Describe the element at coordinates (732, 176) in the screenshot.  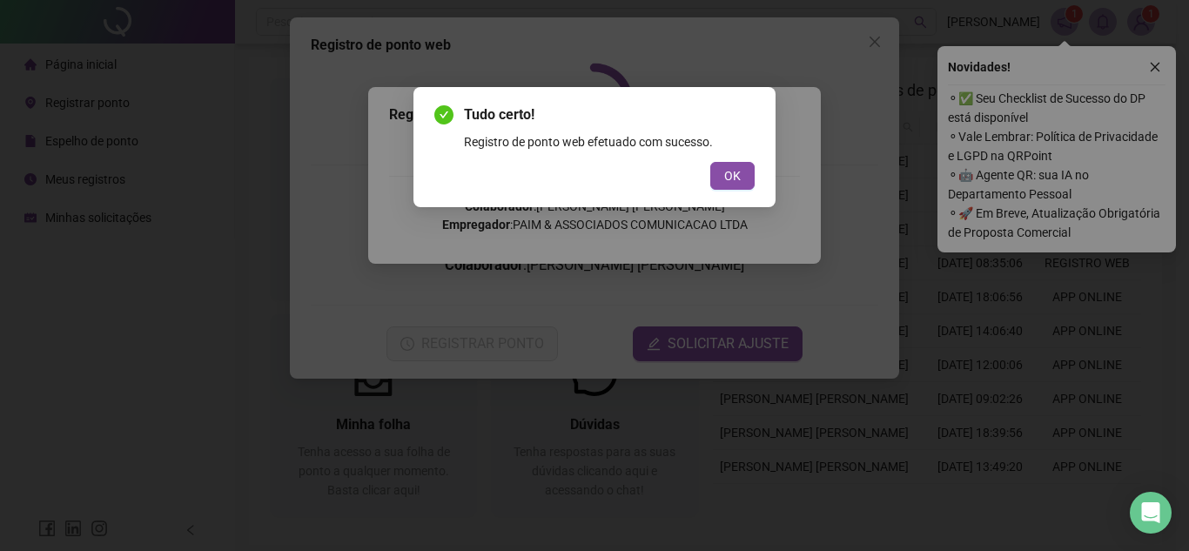
I see `button: OK` at that location.